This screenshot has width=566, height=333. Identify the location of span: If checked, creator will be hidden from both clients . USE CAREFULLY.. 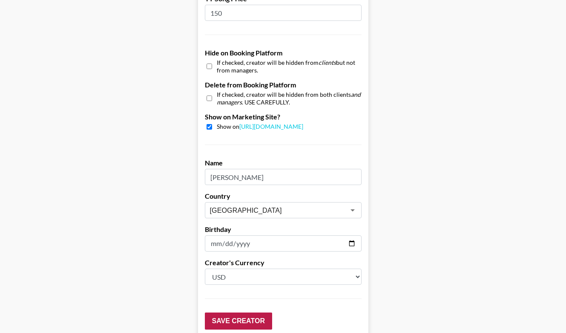
(289, 98).